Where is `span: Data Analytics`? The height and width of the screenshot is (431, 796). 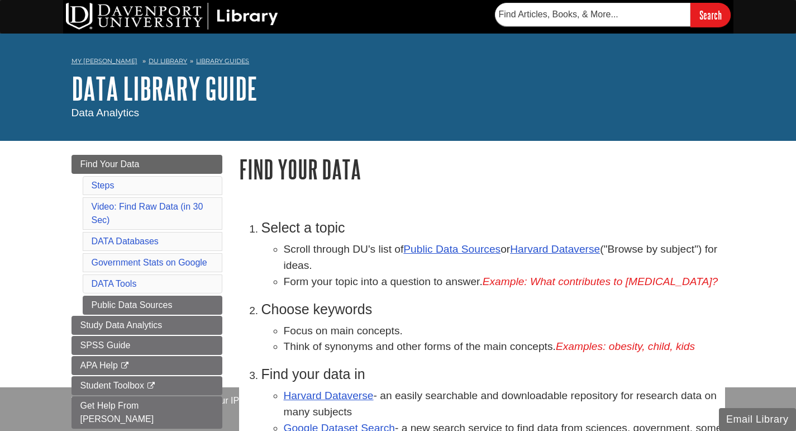 span: Data Analytics is located at coordinates (106, 112).